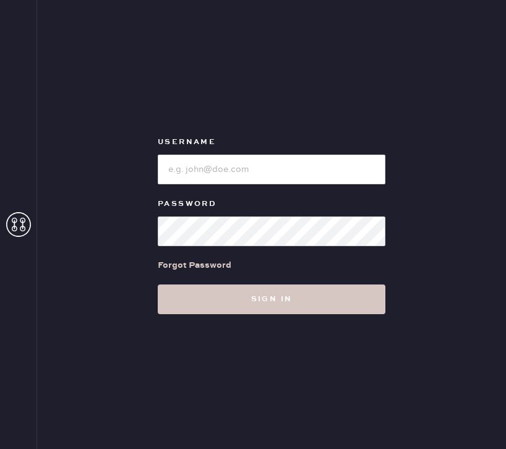 This screenshot has height=449, width=506. What do you see at coordinates (194, 265) in the screenshot?
I see `a: Forgot Password` at bounding box center [194, 265].